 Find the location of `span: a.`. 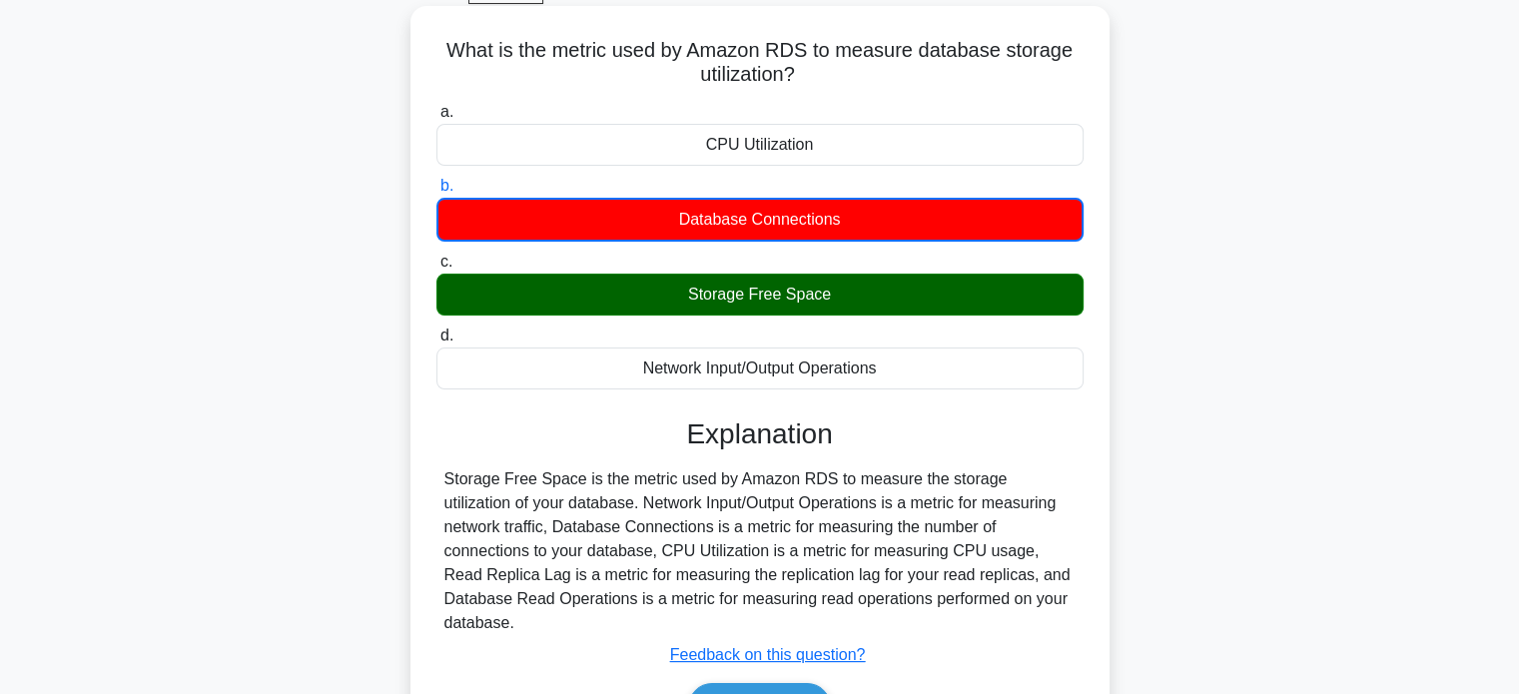

span: a. is located at coordinates (447, 111).